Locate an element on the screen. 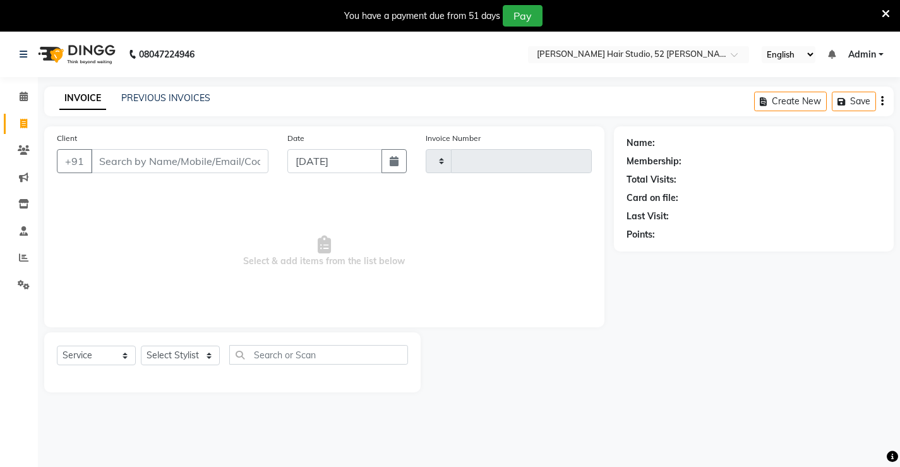 This screenshot has width=900, height=467. div: Name: is located at coordinates (640, 143).